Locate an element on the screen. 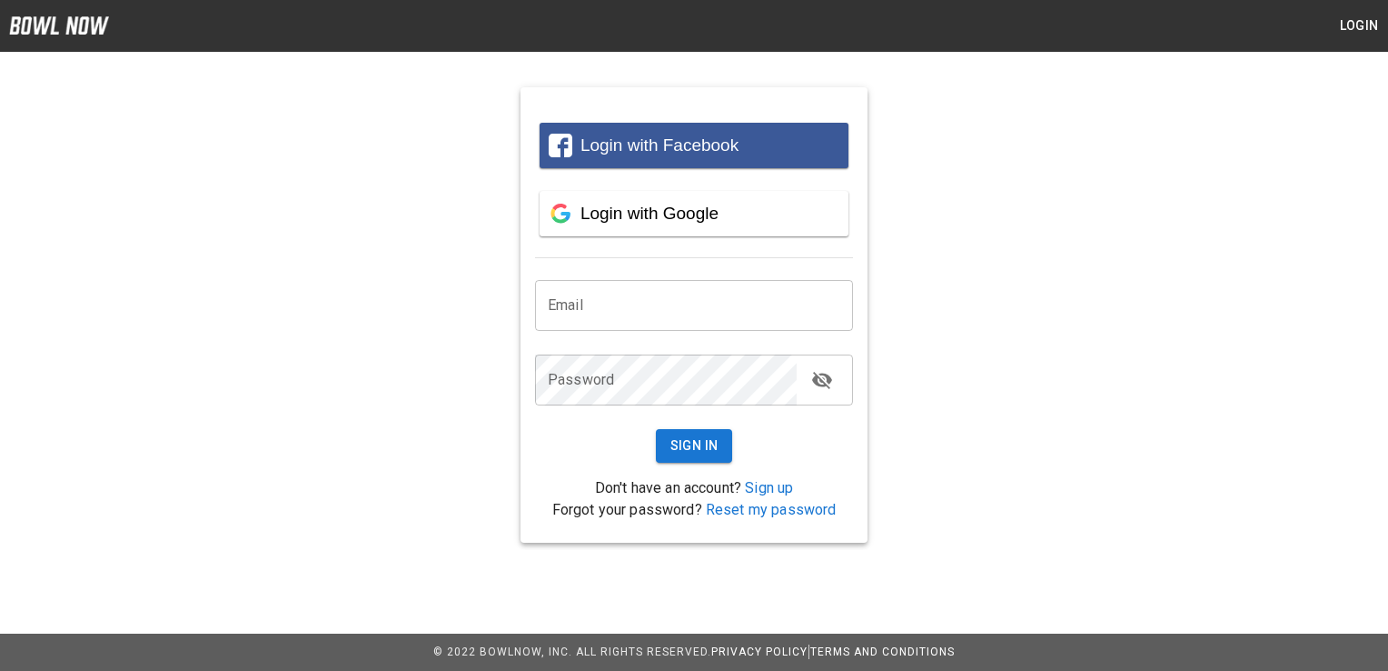 The width and height of the screenshot is (1388, 671). a: Reset my password is located at coordinates (771, 509).